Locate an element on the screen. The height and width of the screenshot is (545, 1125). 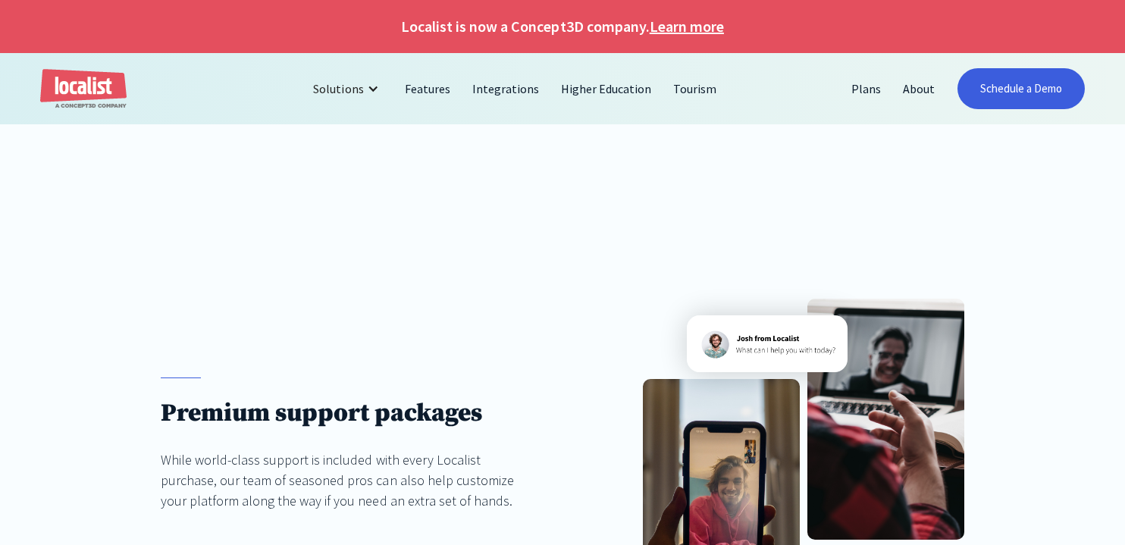
a: Integrations is located at coordinates (506, 89).